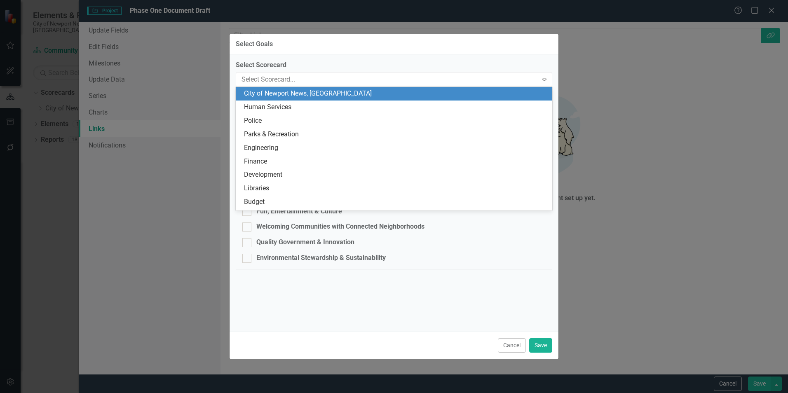 This screenshot has height=393, width=788. What do you see at coordinates (394, 65) in the screenshot?
I see `label: Select Scorecard` at bounding box center [394, 65].